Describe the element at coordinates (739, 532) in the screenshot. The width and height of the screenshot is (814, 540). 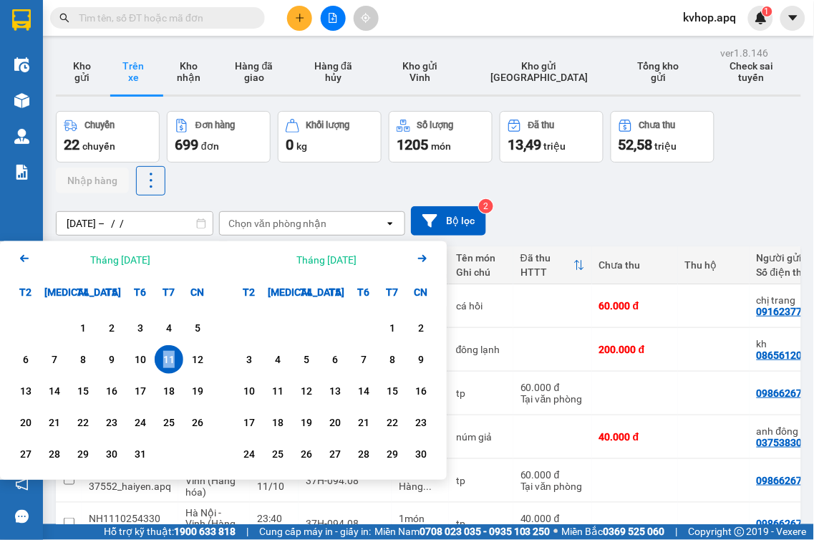
I see `span: copyright` at that location.